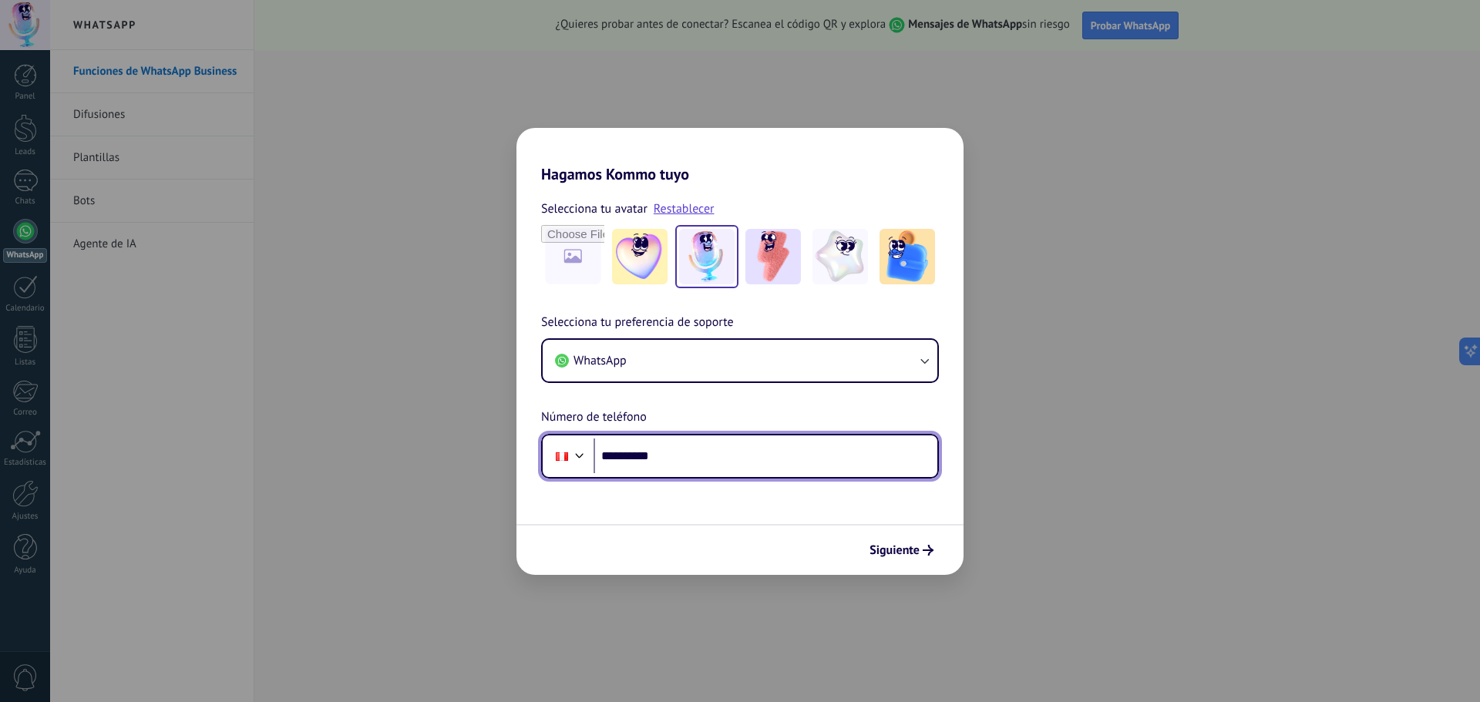 Image resolution: width=1480 pixels, height=702 pixels. Describe the element at coordinates (637, 323) in the screenshot. I see `span: Selecciona tu preferencia de soporte` at that location.